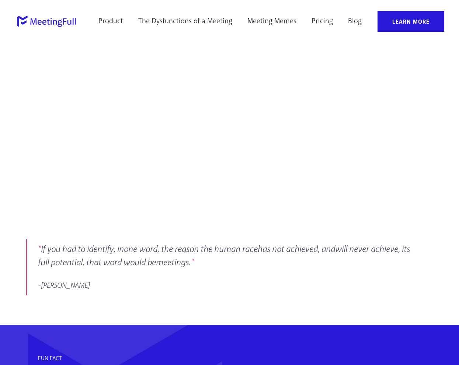  Describe the element at coordinates (177, 147) in the screenshot. I see `h2: Llama have more purposeful+respectful meetings? Why not drop a hint to your boss that you're hurt...` at that location.